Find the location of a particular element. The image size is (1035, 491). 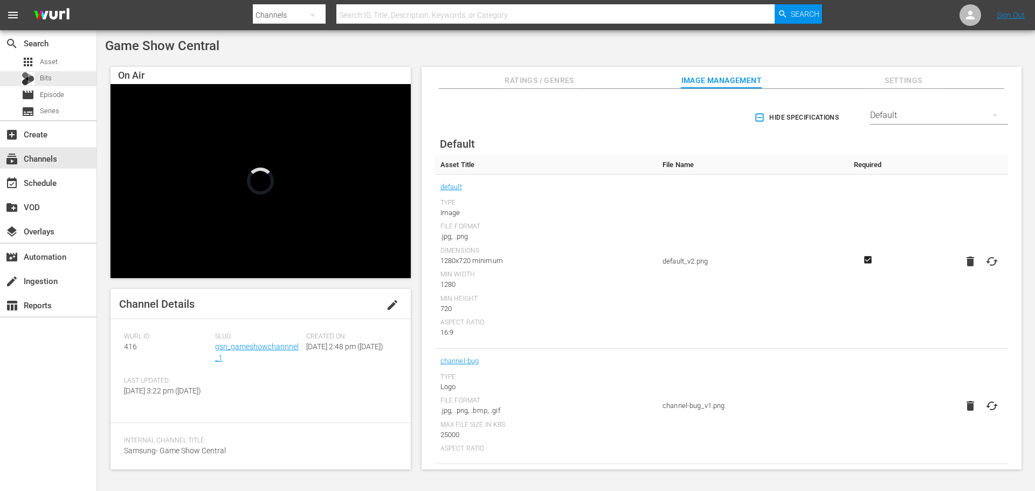

span: Internal Channel Title: is located at coordinates (258, 441).